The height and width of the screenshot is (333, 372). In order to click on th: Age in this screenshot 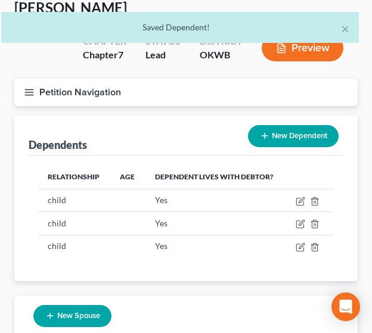, I will do `click(127, 177)`.